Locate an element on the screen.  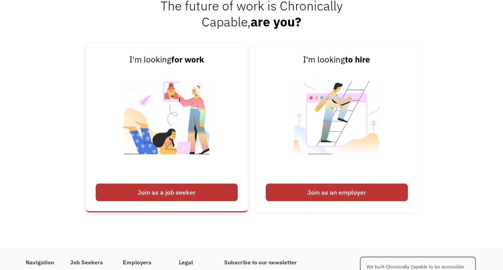
a: I'm lookingfor workJoin as a job seeker is located at coordinates (167, 128).